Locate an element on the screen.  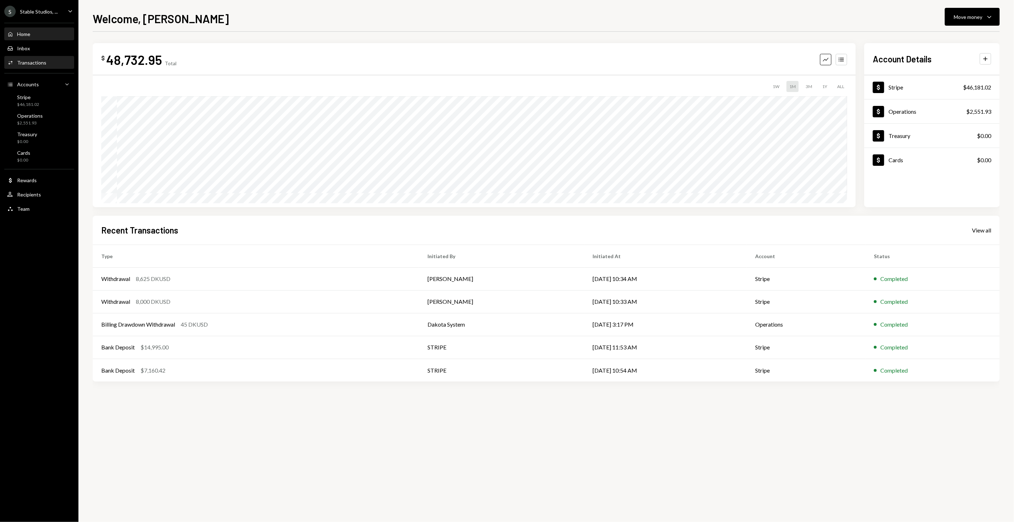
a: View all is located at coordinates (981, 230).